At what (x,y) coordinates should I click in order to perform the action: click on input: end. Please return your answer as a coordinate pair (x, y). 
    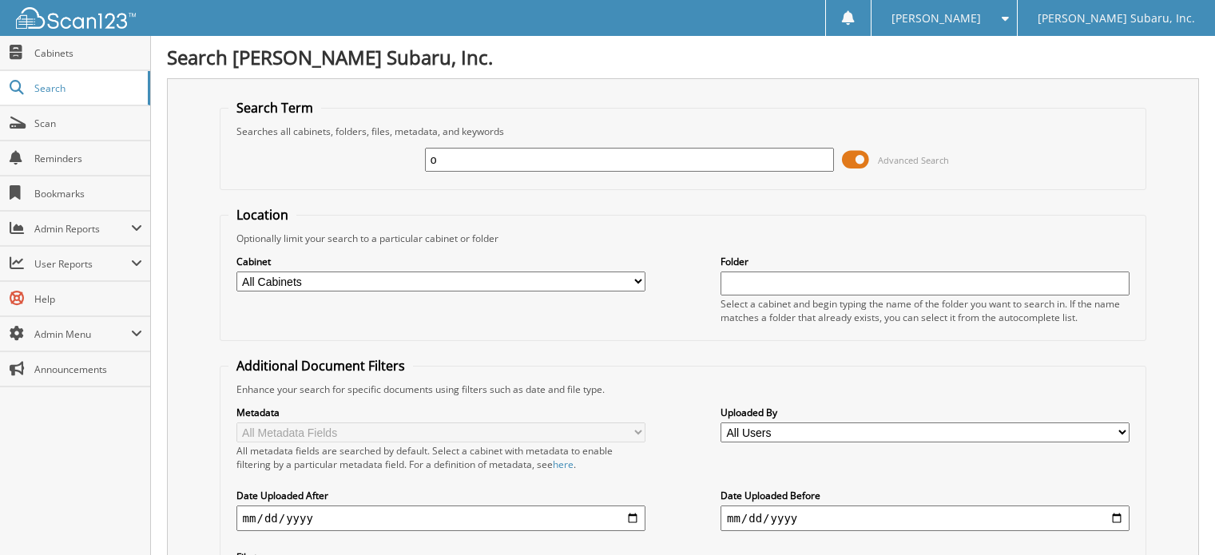
    Looking at the image, I should click on (925, 519).